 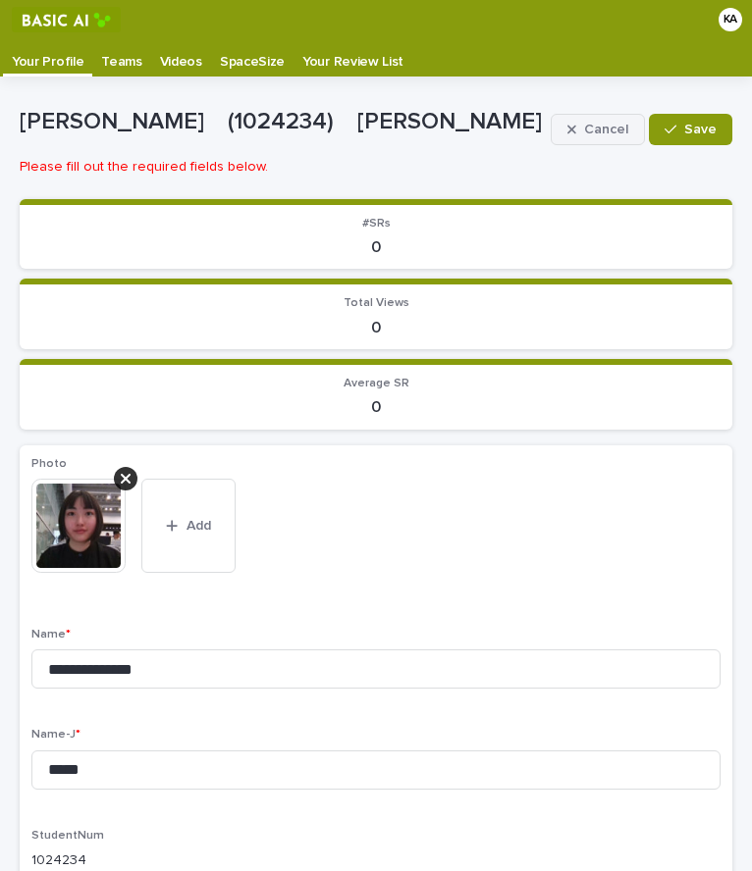 I want to click on div: KA, so click(x=730, y=20).